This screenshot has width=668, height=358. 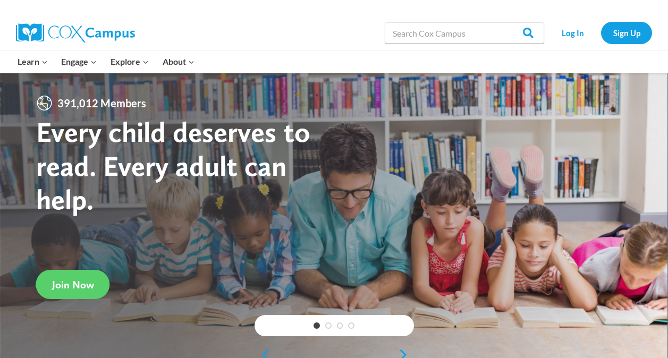 What do you see at coordinates (317, 326) in the screenshot?
I see `a: 1` at bounding box center [317, 326].